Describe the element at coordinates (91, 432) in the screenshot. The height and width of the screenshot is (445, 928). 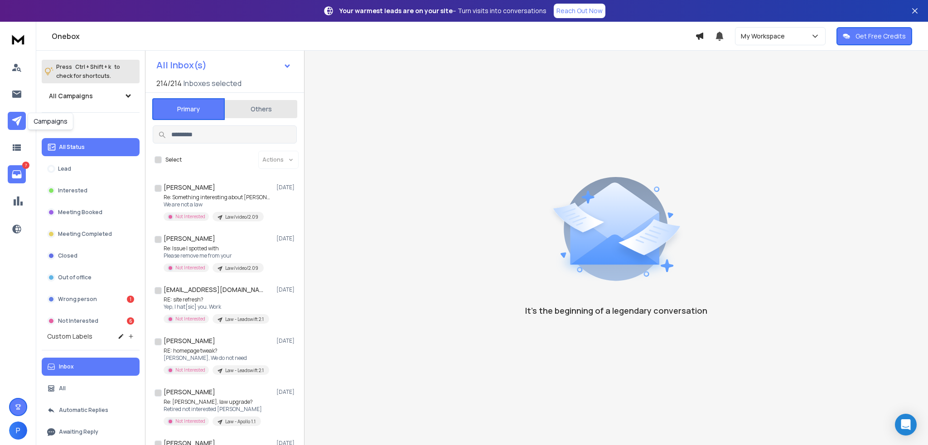
I see `button: Awaiting Reply` at that location.